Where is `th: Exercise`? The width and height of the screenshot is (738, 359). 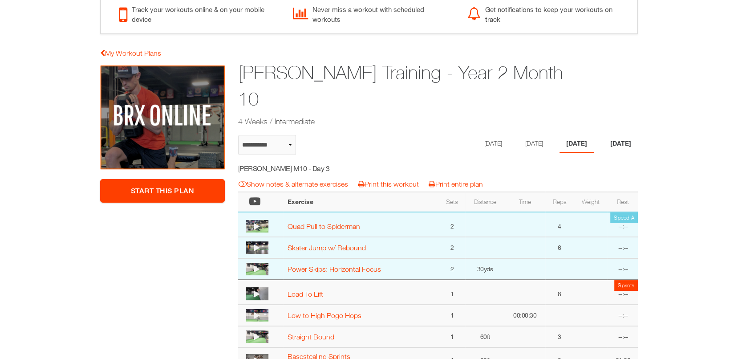 th: Exercise is located at coordinates (361, 202).